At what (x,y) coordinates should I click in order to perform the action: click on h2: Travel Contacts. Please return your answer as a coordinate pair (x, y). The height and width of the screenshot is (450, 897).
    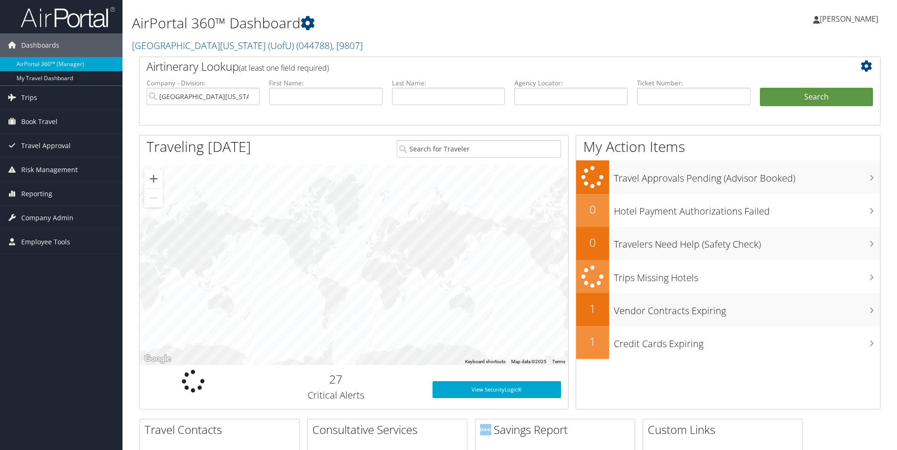
    Looking at the image, I should click on (222, 429).